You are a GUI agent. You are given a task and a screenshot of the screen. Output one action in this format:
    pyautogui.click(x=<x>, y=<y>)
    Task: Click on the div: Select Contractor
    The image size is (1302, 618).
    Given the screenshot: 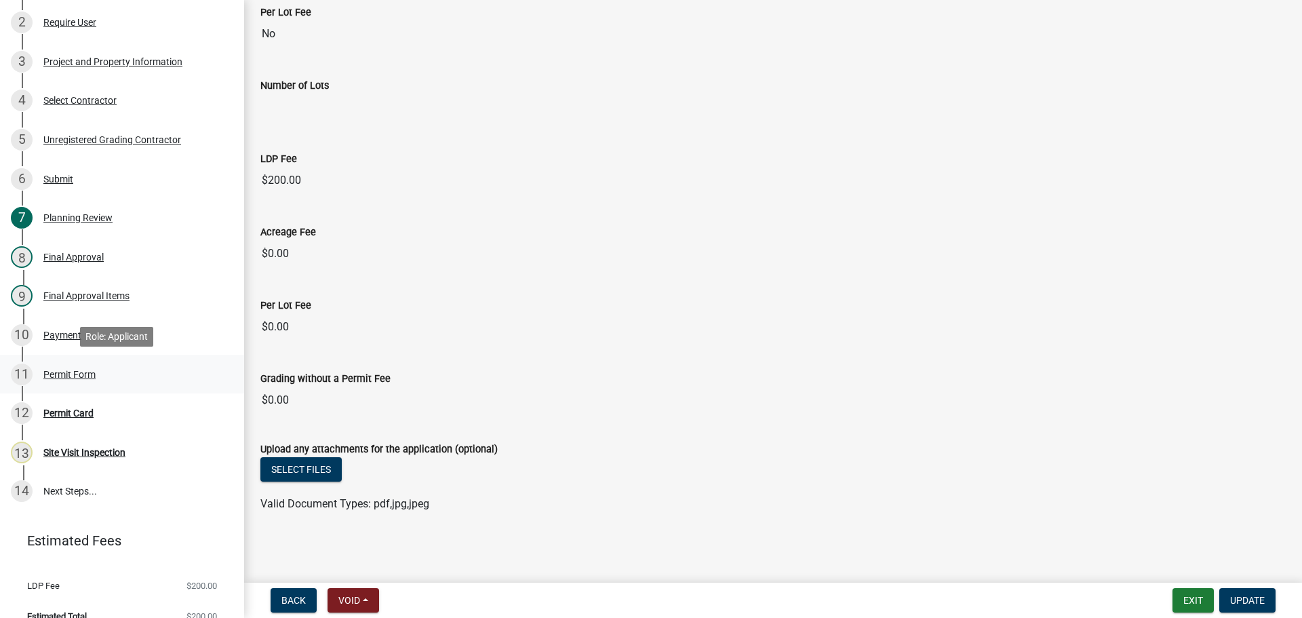 What is the action you would take?
    pyautogui.click(x=80, y=100)
    